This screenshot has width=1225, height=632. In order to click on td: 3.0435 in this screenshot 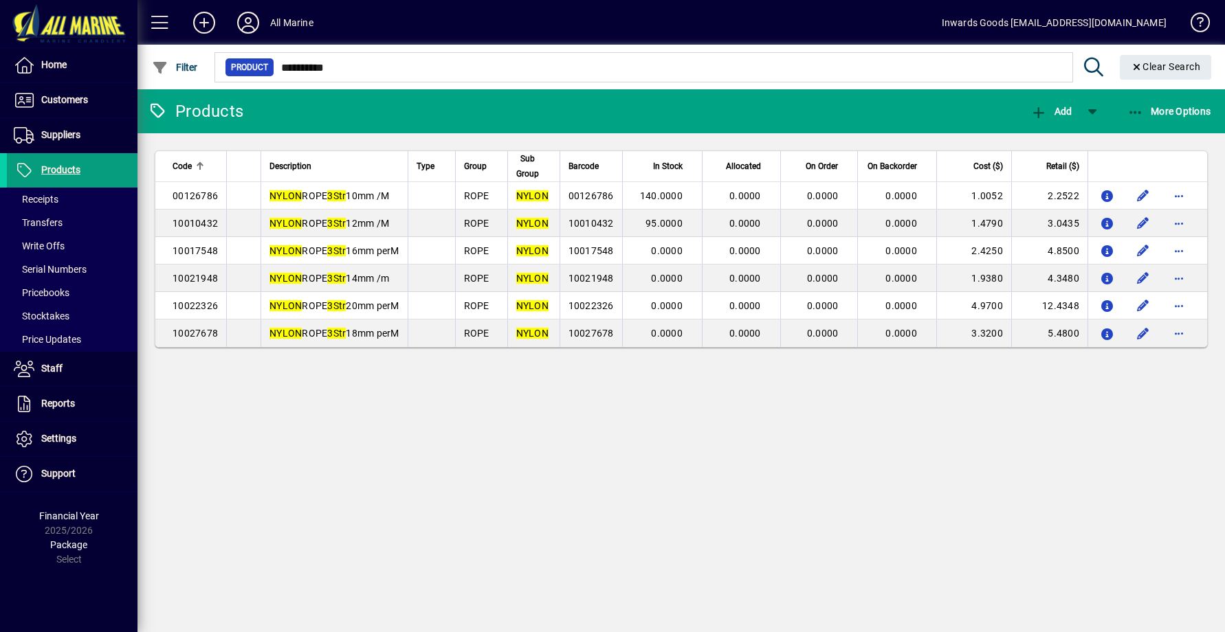, I will do `click(1049, 223)`.